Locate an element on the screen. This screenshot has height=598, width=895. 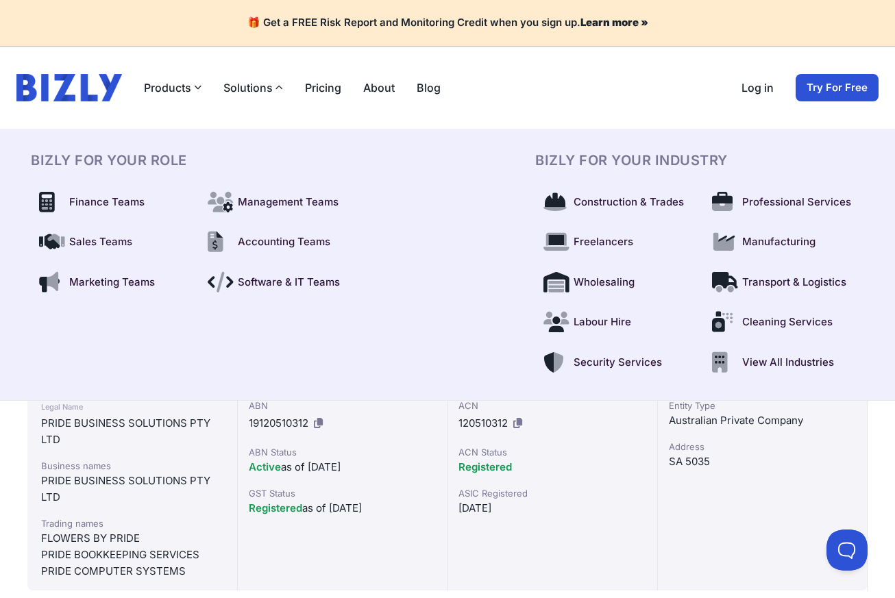
a: Freelancers is located at coordinates (615, 242).